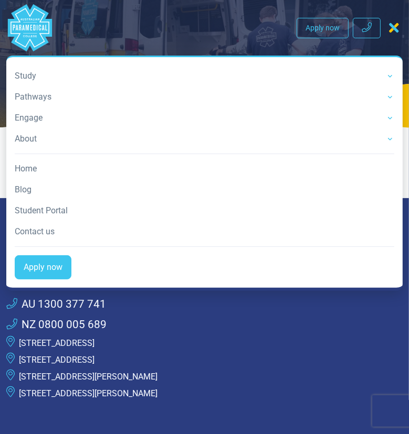 The height and width of the screenshot is (434, 409). Describe the element at coordinates (393, 28) in the screenshot. I see `button: Toggle navigation` at that location.